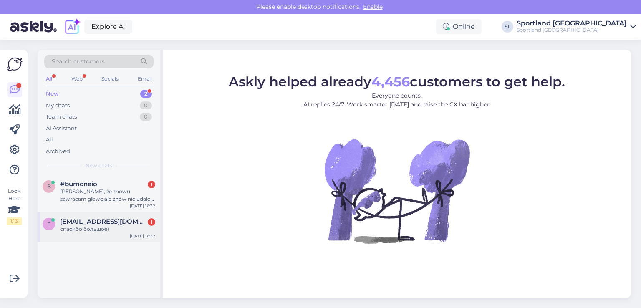  Describe the element at coordinates (146, 94) in the screenshot. I see `div: 2` at that location.